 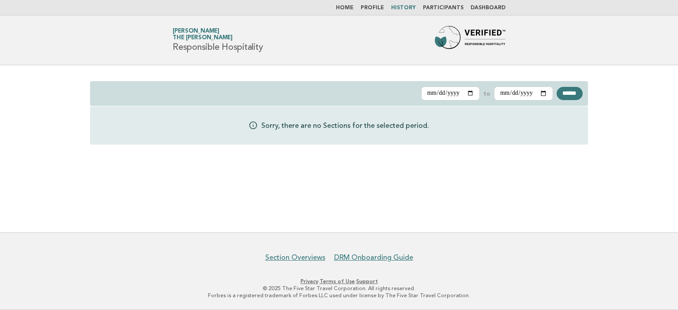 I want to click on p: Forbes is a registered trademark of Forbes LLC used under license by The Five Star Travel Corpora..., so click(x=339, y=296).